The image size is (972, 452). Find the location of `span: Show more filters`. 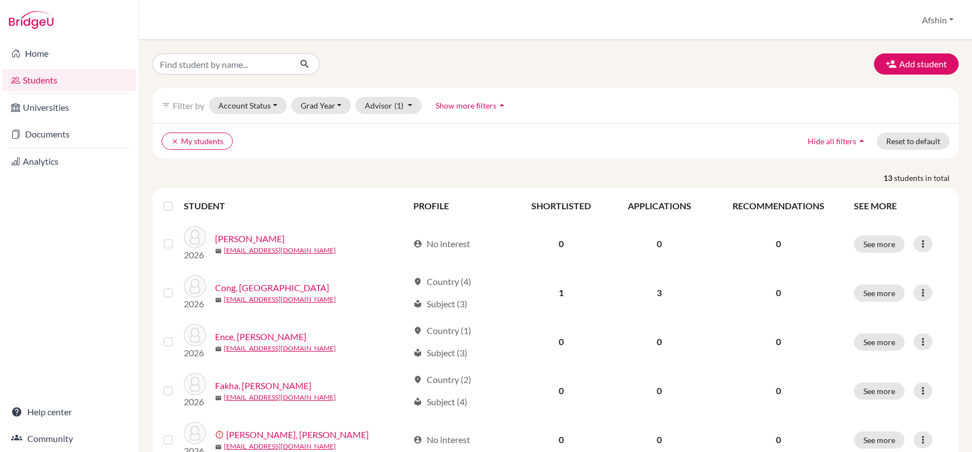

span: Show more filters is located at coordinates (466, 105).